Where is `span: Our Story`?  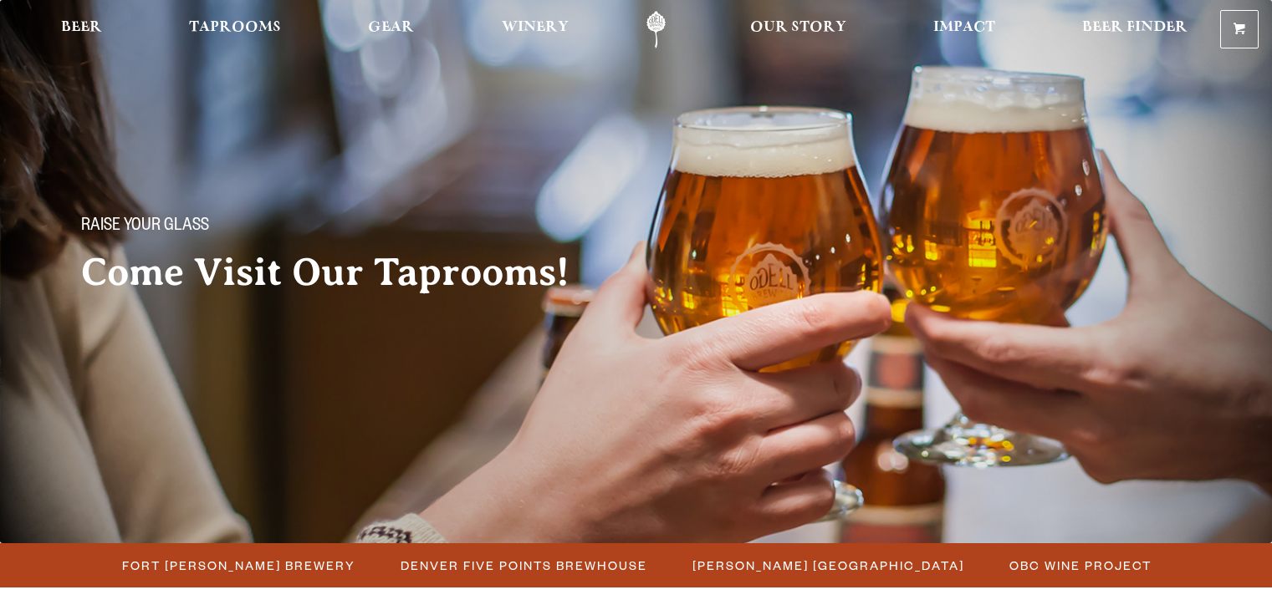
span: Our Story is located at coordinates (798, 28).